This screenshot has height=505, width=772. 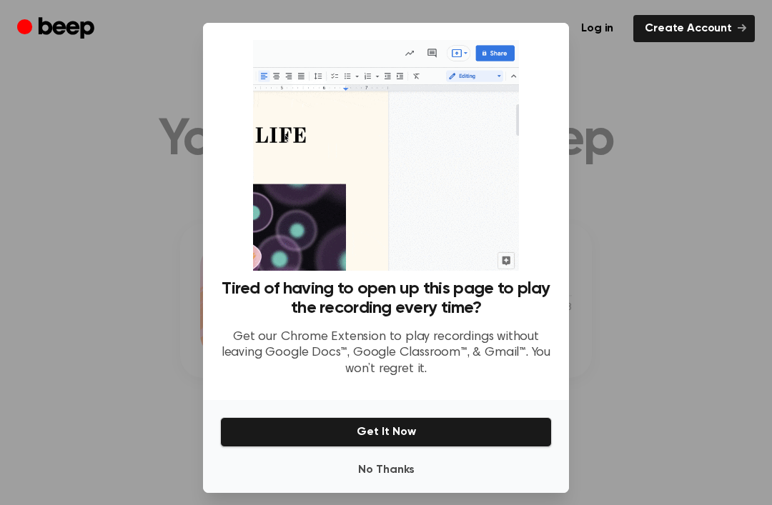 What do you see at coordinates (694, 29) in the screenshot?
I see `a: Create Account` at bounding box center [694, 29].